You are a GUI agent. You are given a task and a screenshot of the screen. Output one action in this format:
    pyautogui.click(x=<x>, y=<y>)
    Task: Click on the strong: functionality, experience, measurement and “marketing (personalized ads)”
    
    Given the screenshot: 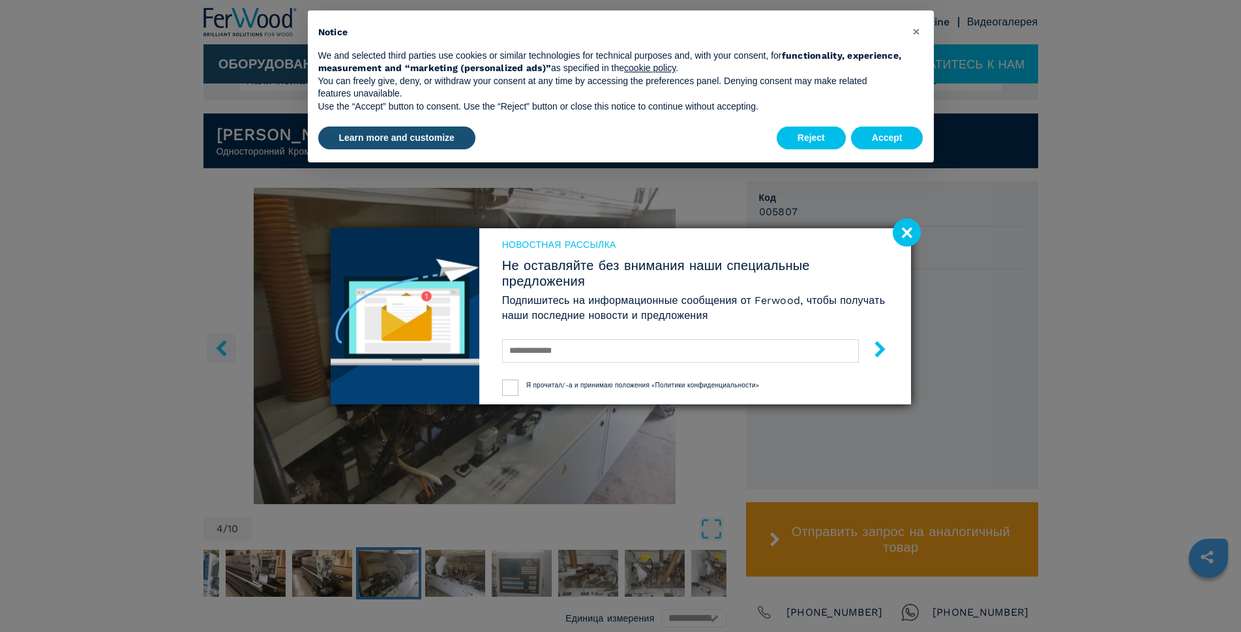 What is the action you would take?
    pyautogui.click(x=610, y=62)
    